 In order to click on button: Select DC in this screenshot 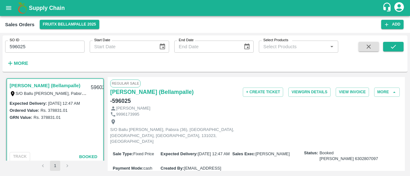, I will do `click(69, 24)`.